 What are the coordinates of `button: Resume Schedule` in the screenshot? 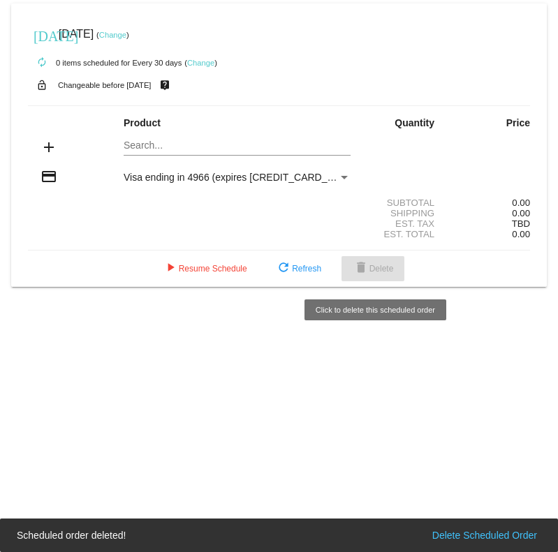 It's located at (205, 269).